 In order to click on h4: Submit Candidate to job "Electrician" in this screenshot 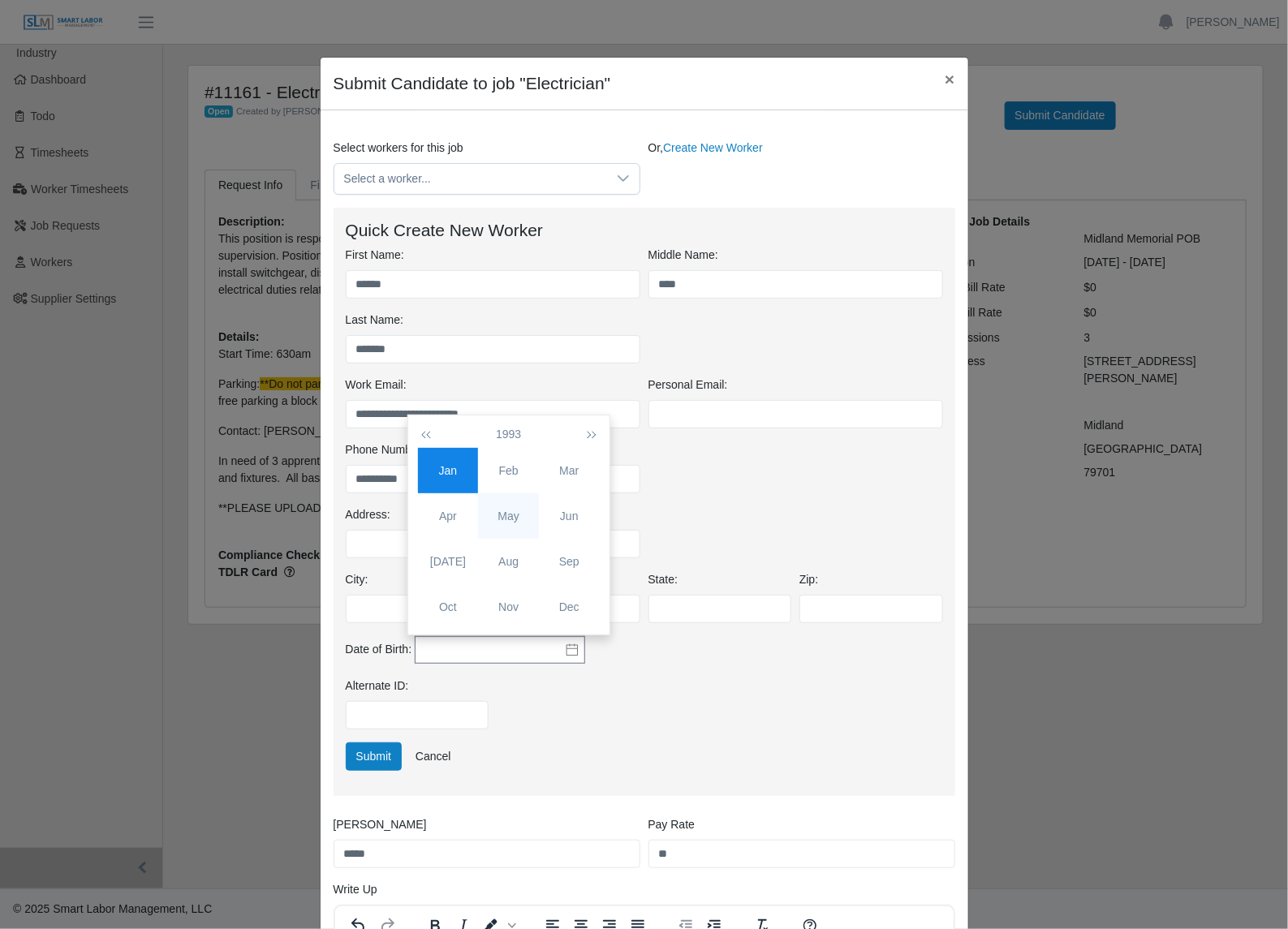, I will do `click(473, 84)`.